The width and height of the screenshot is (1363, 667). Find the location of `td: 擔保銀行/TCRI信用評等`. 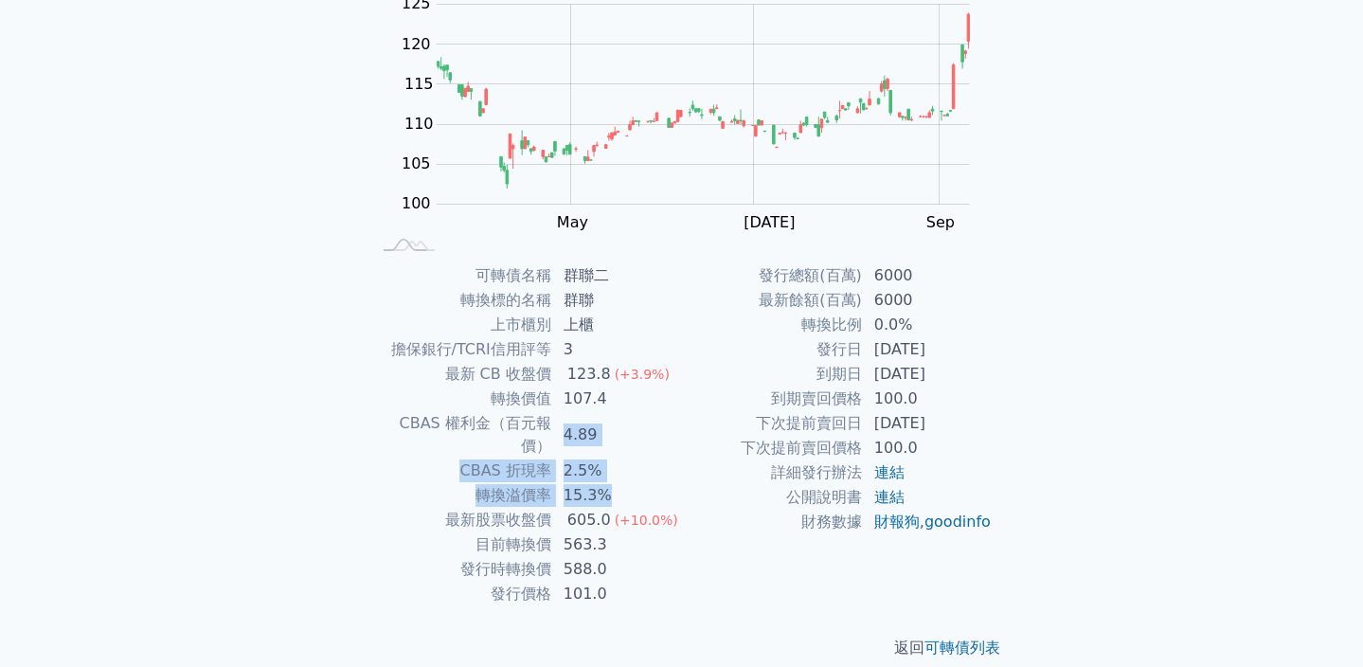

td: 擔保銀行/TCRI信用評等 is located at coordinates (461, 350).